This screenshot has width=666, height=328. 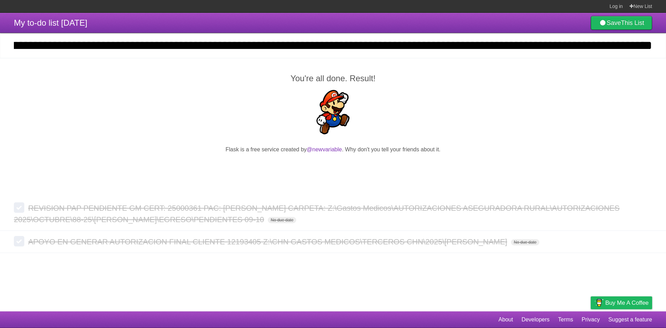 What do you see at coordinates (269, 242) in the screenshot?
I see `span: APOYO EN GENERAR AUTORIZACION FINAL CLIENTE 12193405 Z:\CHN GASTOS MEDICOS\TERCEROS CHN\2025\[PER...` at bounding box center [269, 242].